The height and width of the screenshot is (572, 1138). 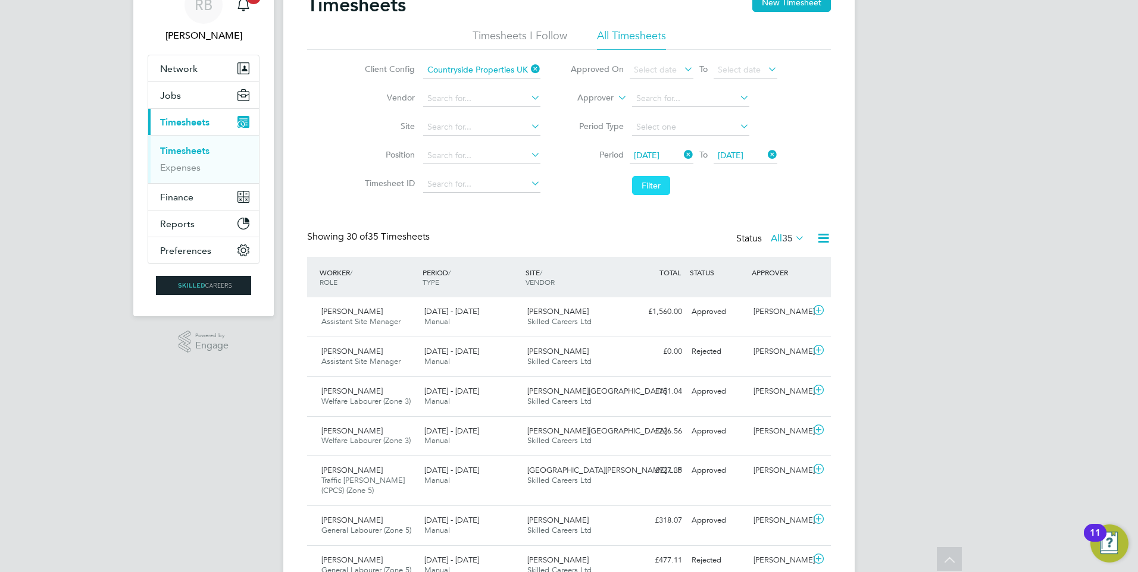 I want to click on label: Timesheet ID, so click(x=388, y=183).